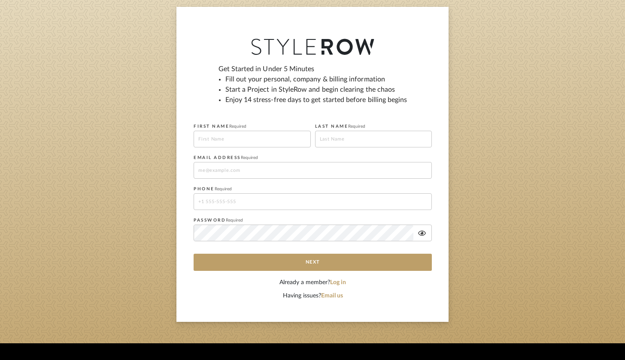 This screenshot has height=360, width=625. What do you see at coordinates (212, 189) in the screenshot?
I see `label: PHONE` at bounding box center [212, 189].